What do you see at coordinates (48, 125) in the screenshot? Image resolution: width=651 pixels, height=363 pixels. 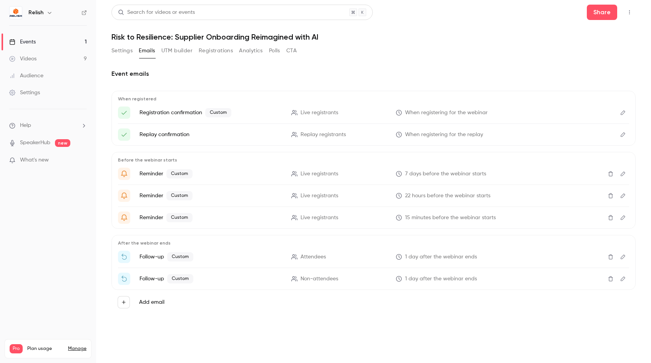 I see `li: help-dropdown-opener` at bounding box center [48, 125].